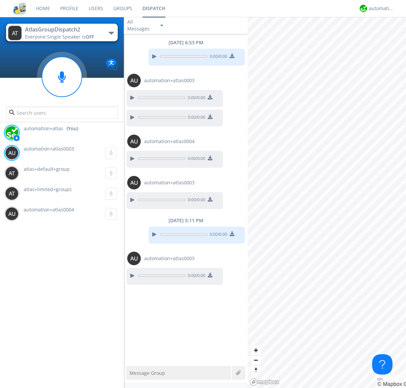 The image size is (406, 388). What do you see at coordinates (162, 25) in the screenshot?
I see `img: caret-down-sm.svg` at bounding box center [162, 25].